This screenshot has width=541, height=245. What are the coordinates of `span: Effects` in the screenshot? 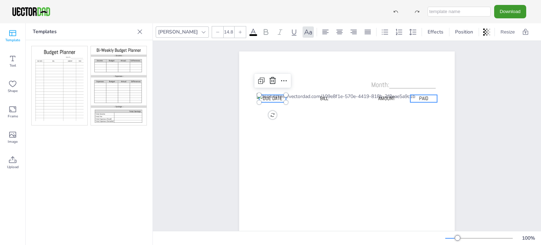 It's located at (436, 32).